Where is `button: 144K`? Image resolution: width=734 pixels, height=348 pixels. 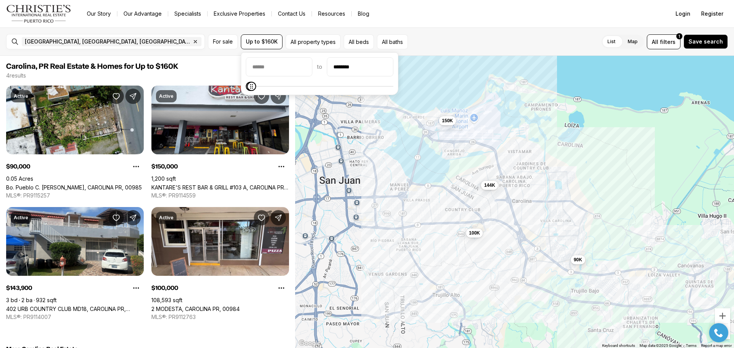 button: 144K is located at coordinates (490, 186).